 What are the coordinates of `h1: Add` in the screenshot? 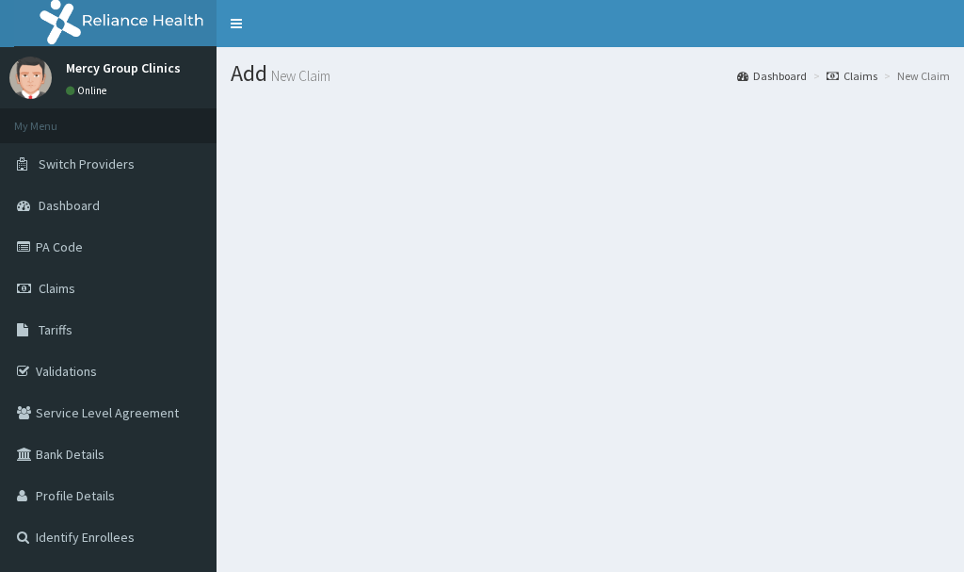 It's located at (590, 73).